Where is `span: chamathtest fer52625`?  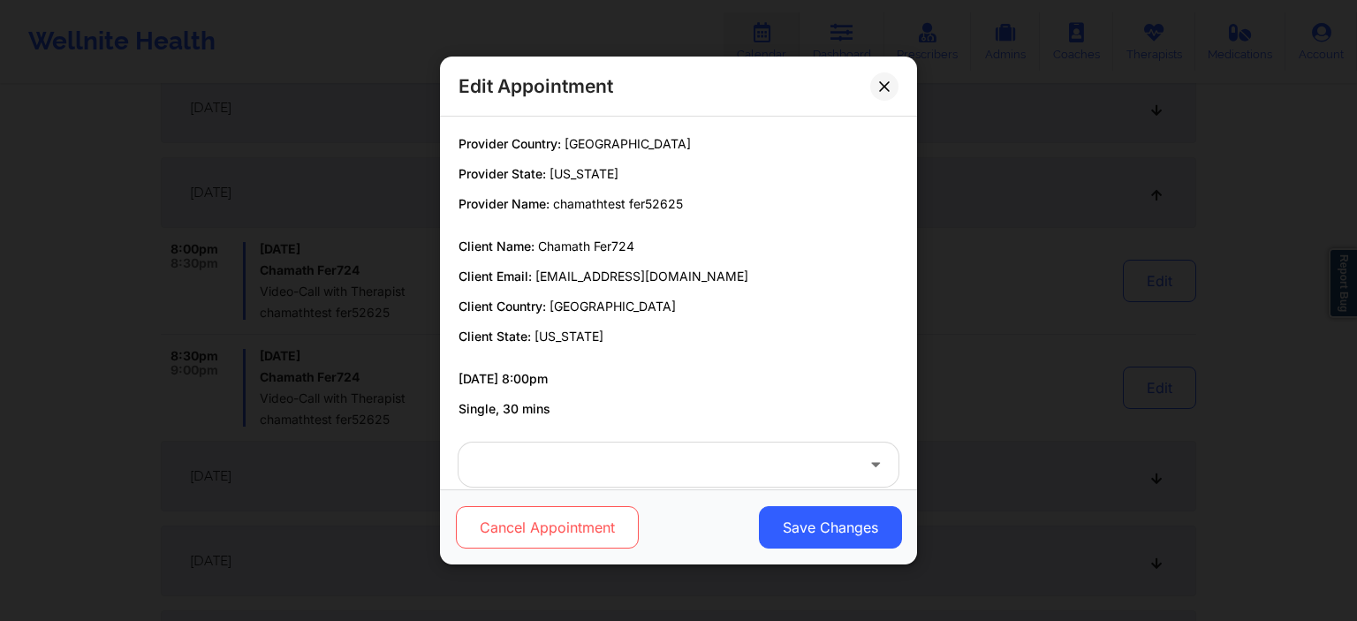 span: chamathtest fer52625 is located at coordinates (617, 203).